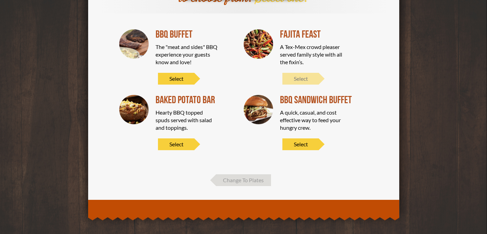 The height and width of the screenshot is (234, 487). I want to click on img: BBQ SANDWICH BUFFET, so click(258, 110).